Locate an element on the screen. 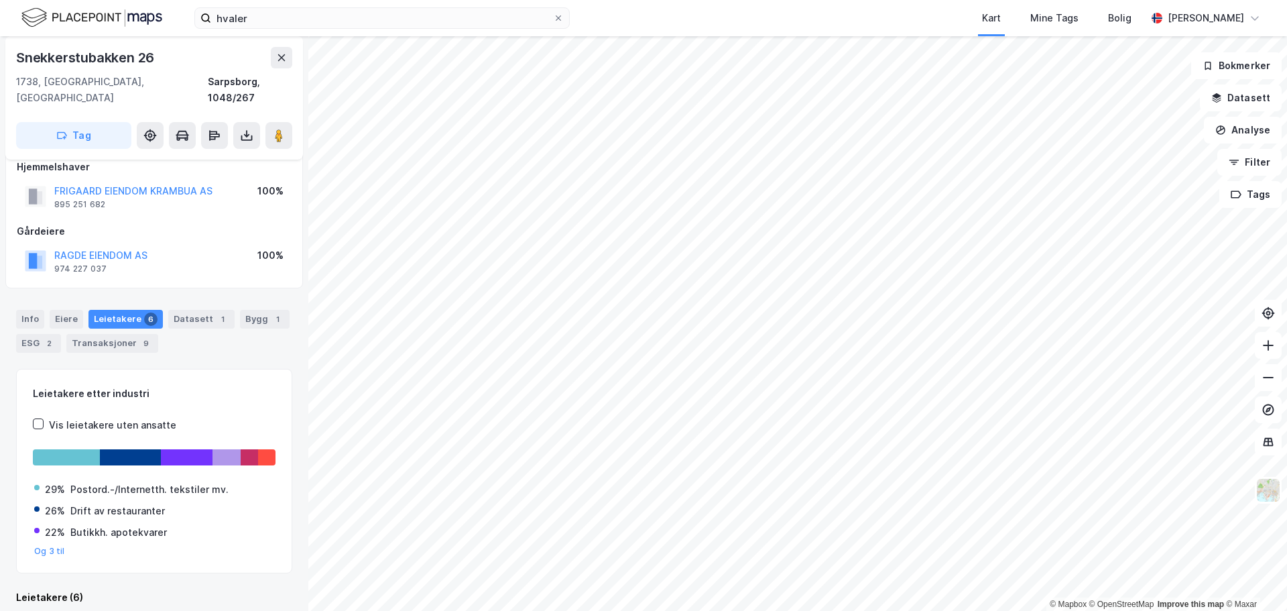 The width and height of the screenshot is (1287, 611). div: 974 227 037 is located at coordinates (80, 269).